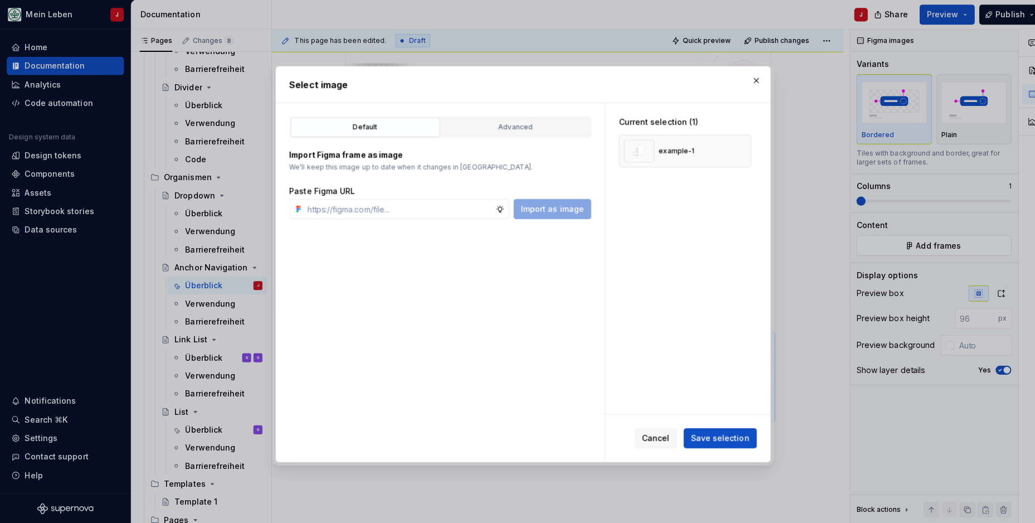 This screenshot has height=523, width=1035. I want to click on button: Save selection, so click(713, 434).